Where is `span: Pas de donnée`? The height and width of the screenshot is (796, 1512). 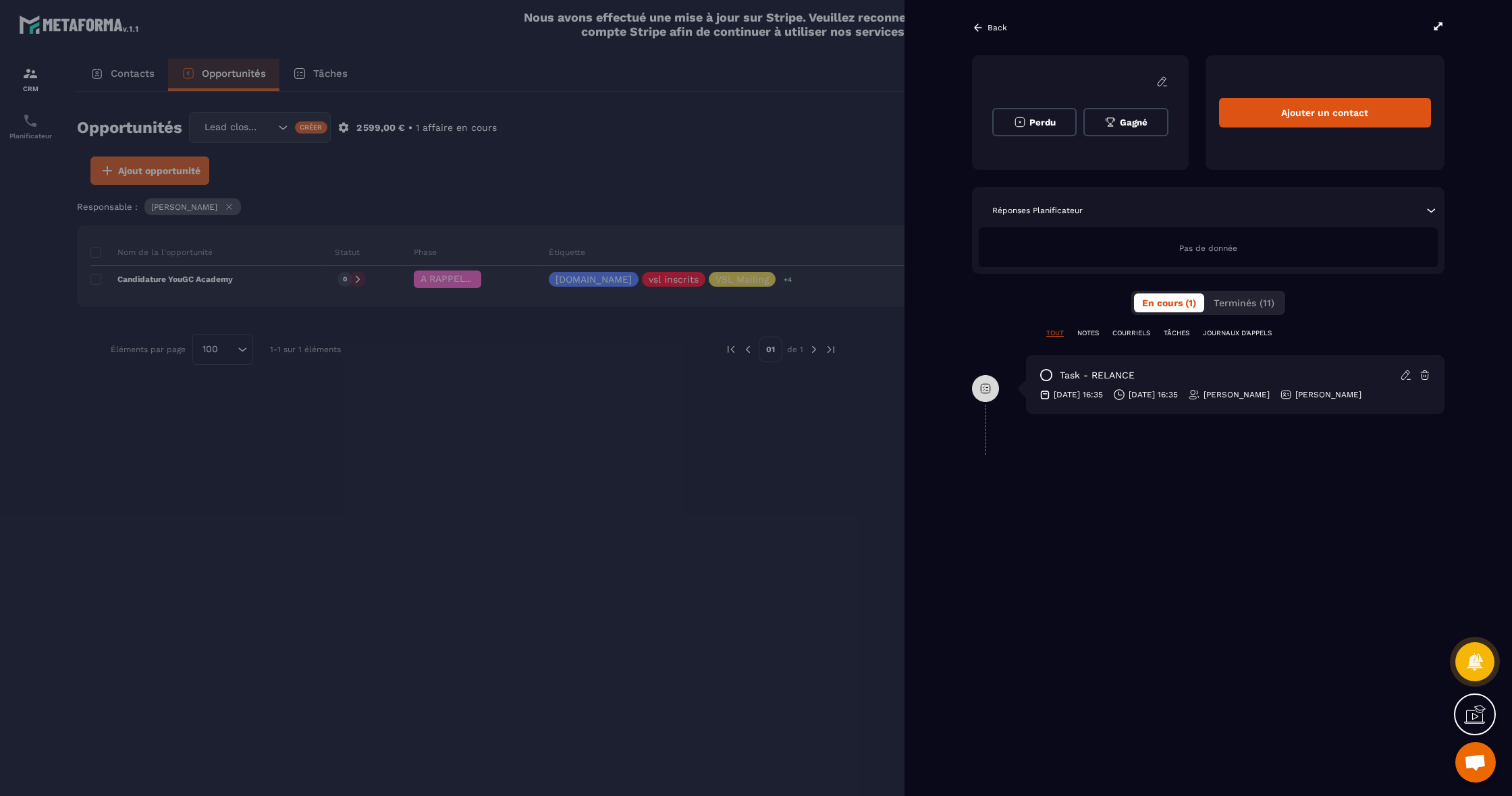
span: Pas de donnée is located at coordinates (1208, 249).